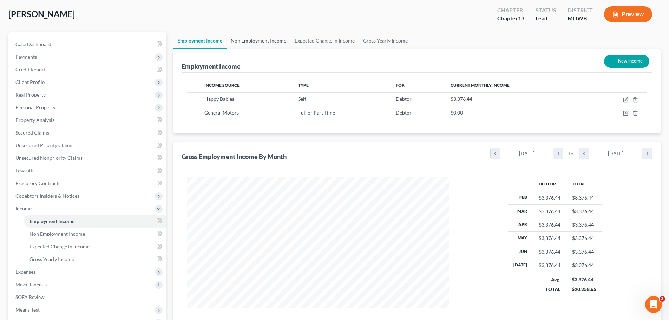 Image resolution: width=669 pixels, height=320 pixels. What do you see at coordinates (626, 61) in the screenshot?
I see `button: New Income` at bounding box center [626, 61].